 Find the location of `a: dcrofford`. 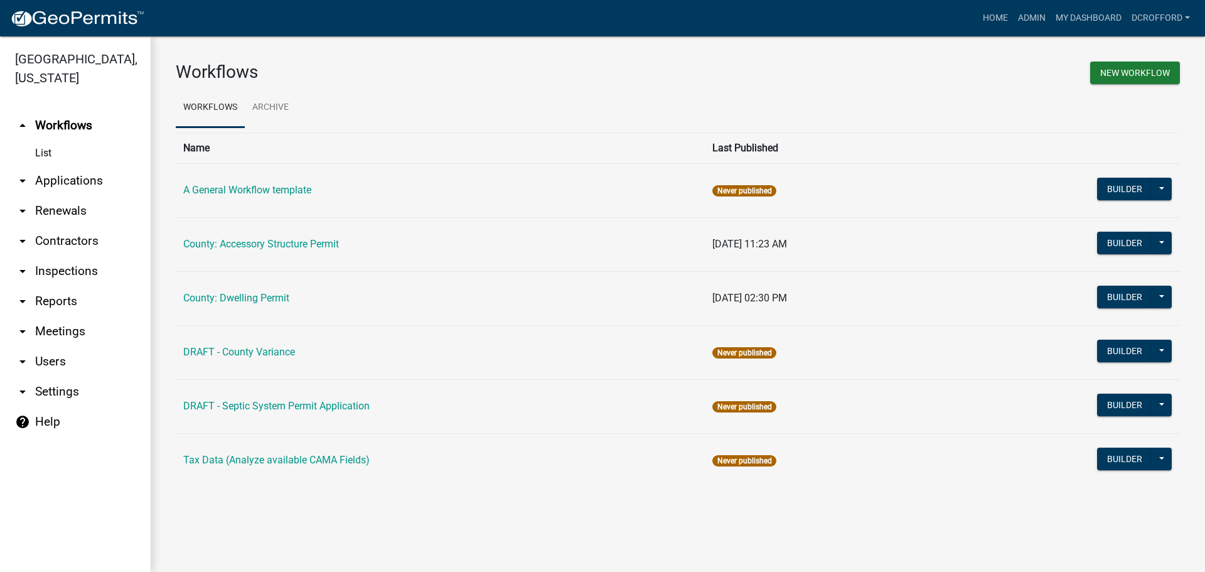

a: dcrofford is located at coordinates (1160, 18).